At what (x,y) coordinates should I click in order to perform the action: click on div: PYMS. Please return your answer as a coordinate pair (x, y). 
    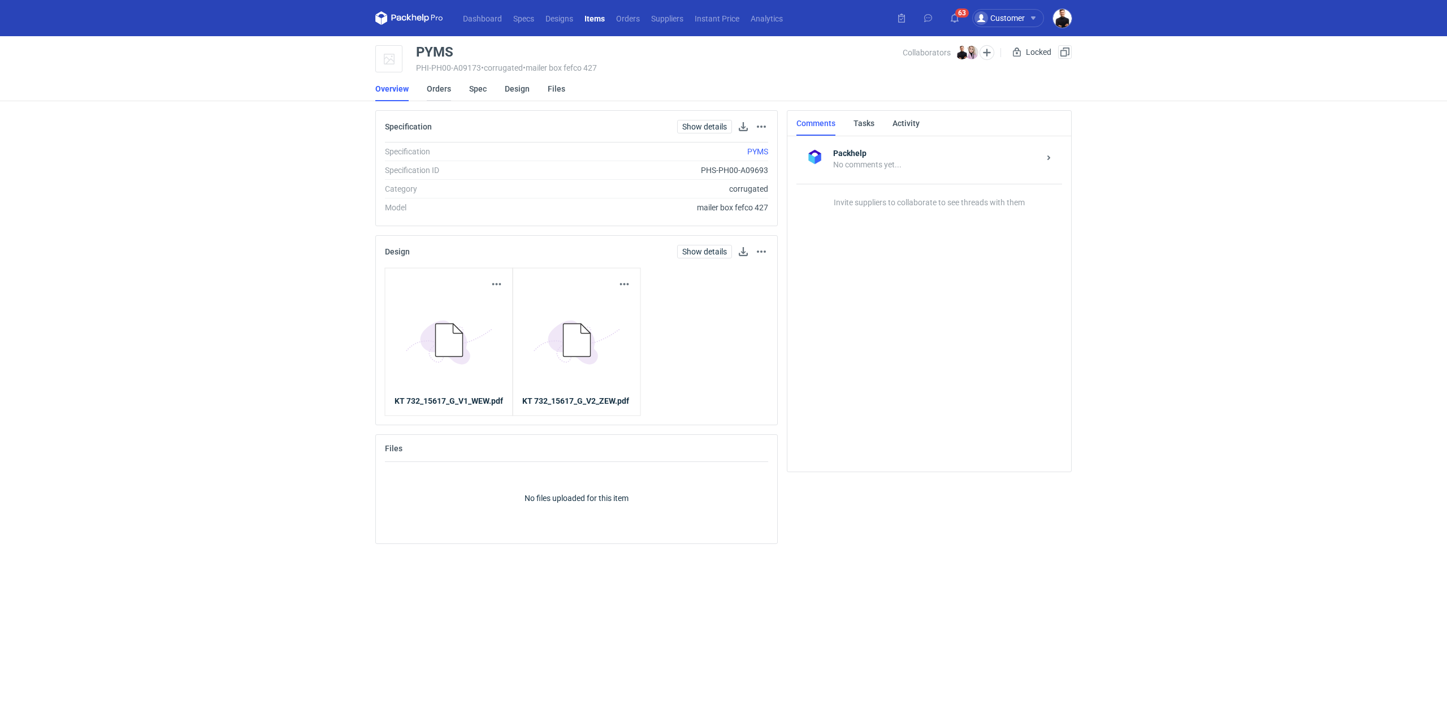
    Looking at the image, I should click on (435, 52).